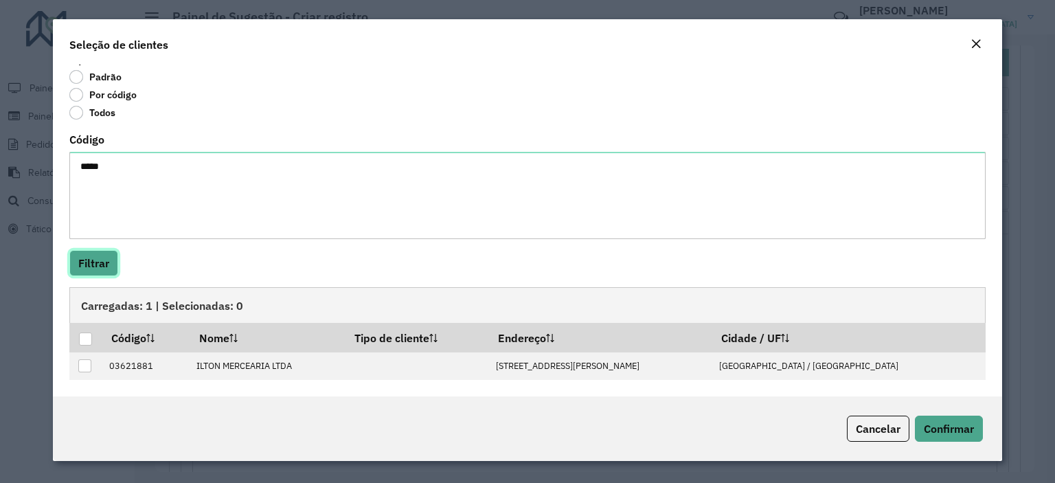 This screenshot has height=483, width=1055. I want to click on label: Código, so click(87, 139).